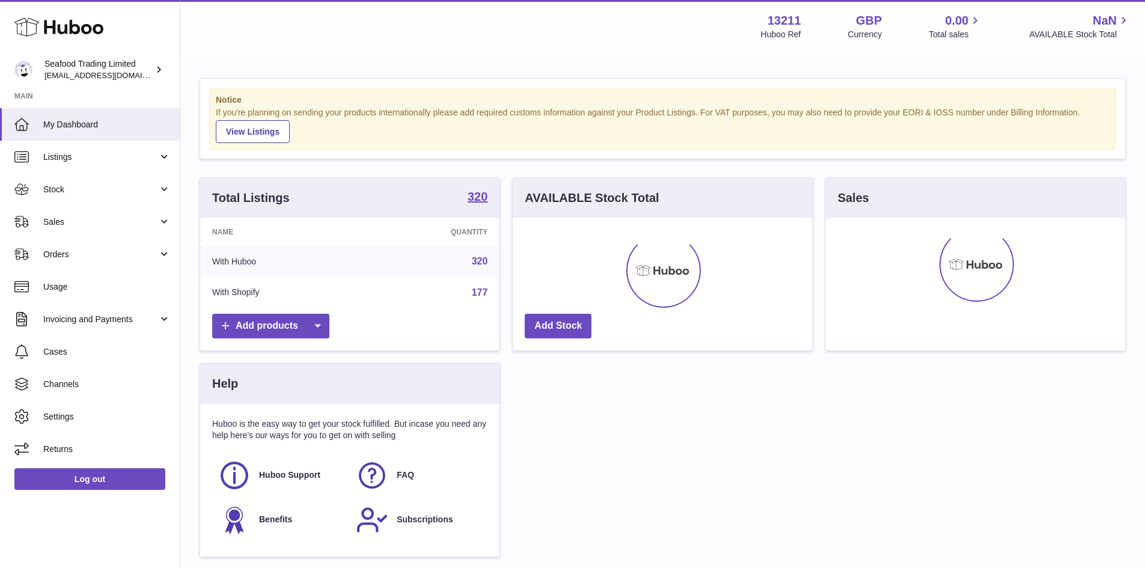  I want to click on a: 0.00 Total sales, so click(955, 26).